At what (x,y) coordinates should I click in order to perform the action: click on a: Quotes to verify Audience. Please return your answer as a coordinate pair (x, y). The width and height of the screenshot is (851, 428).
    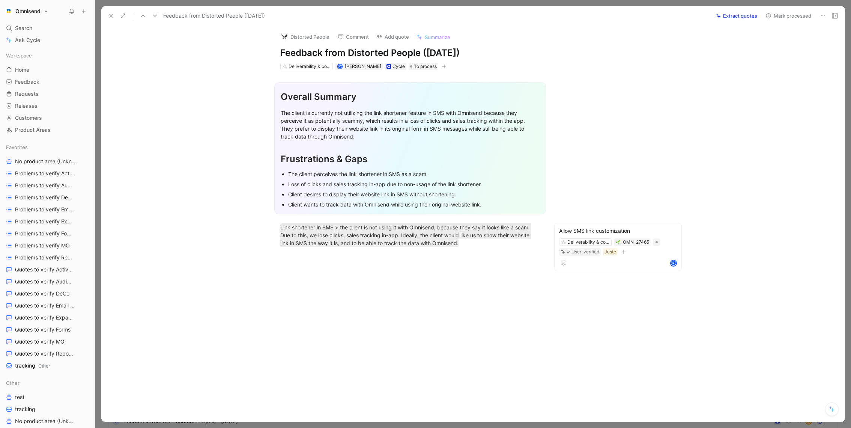
    Looking at the image, I should click on (47, 281).